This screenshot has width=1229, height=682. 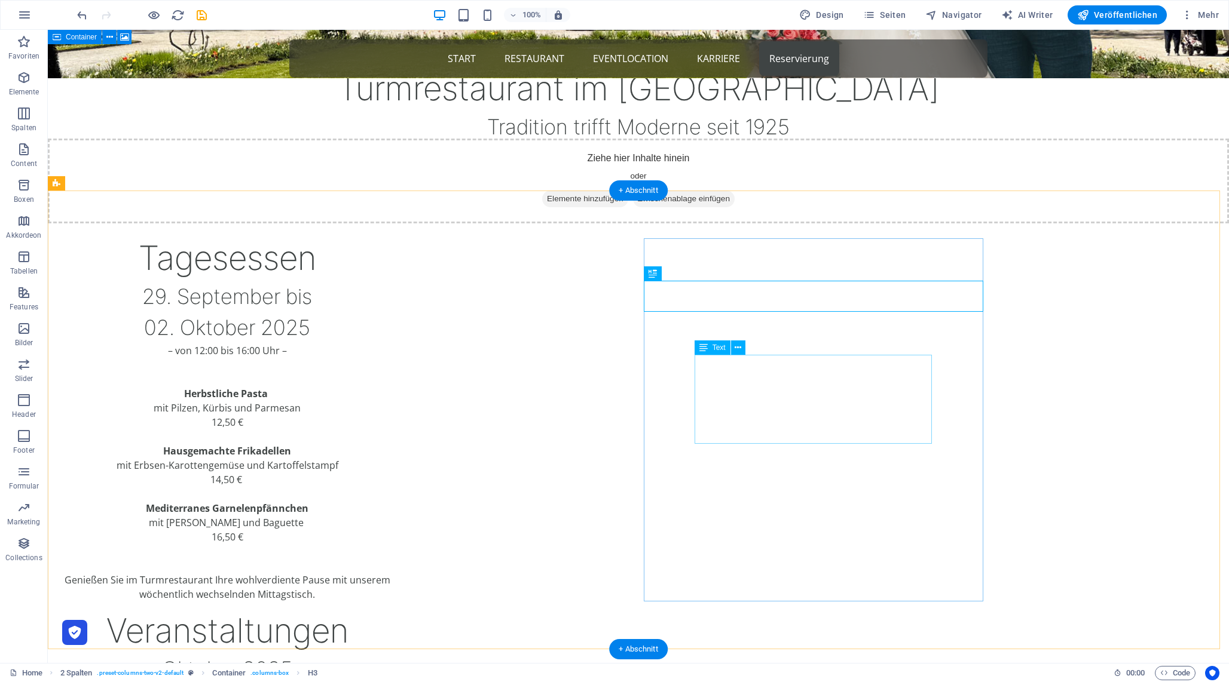 What do you see at coordinates (1027, 15) in the screenshot?
I see `span: AI Writer` at bounding box center [1027, 15].